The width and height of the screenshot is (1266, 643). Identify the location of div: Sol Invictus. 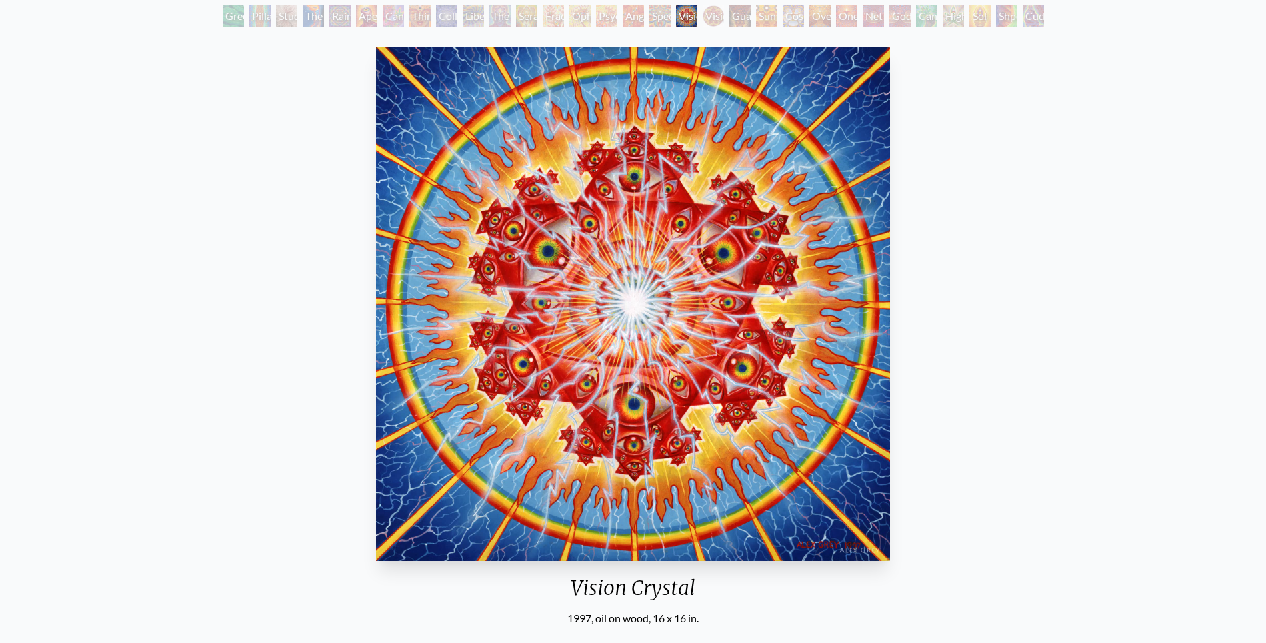
(980, 16).